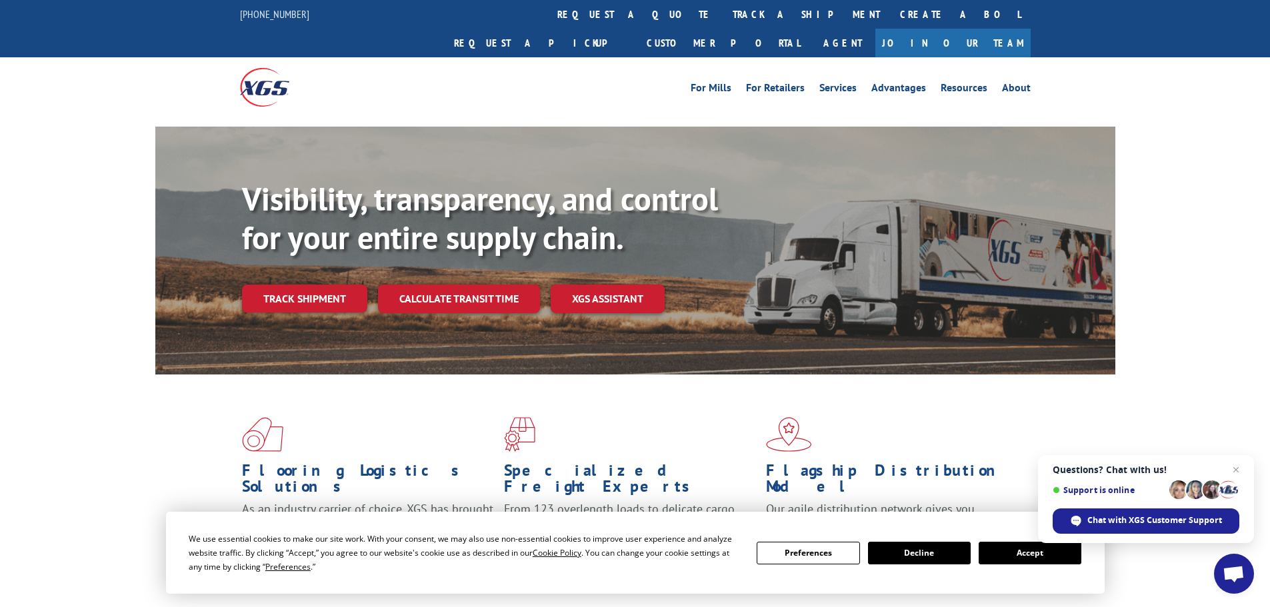 Image resolution: width=1270 pixels, height=607 pixels. Describe the element at coordinates (919, 553) in the screenshot. I see `button: Decline` at that location.